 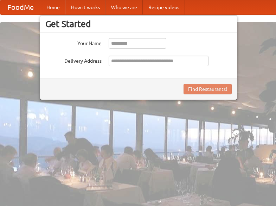 I want to click on a: Home, so click(x=53, y=7).